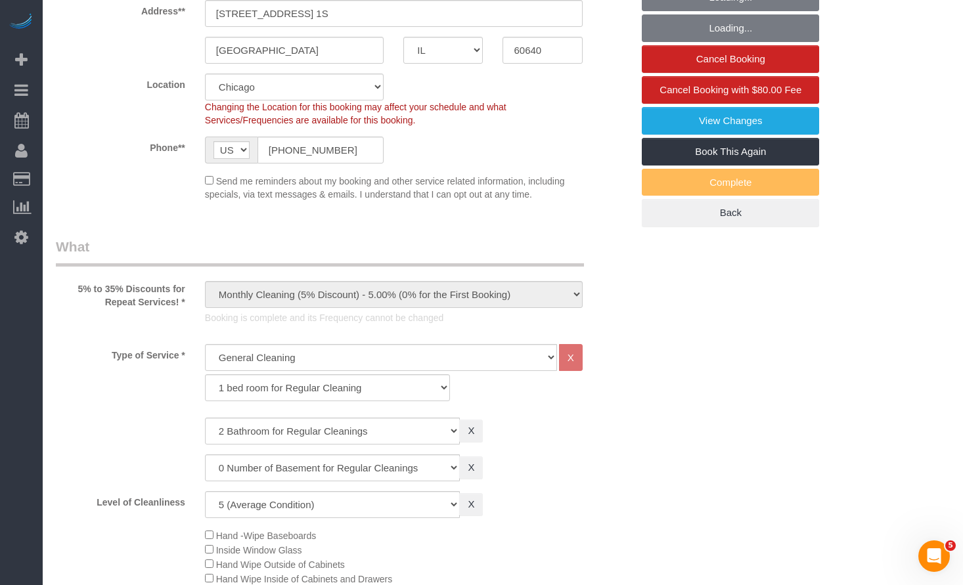 The height and width of the screenshot is (585, 963). What do you see at coordinates (385, 188) in the screenshot?
I see `span: Send me reminders about my booking and other service related information, including specials, via...` at bounding box center [385, 188].